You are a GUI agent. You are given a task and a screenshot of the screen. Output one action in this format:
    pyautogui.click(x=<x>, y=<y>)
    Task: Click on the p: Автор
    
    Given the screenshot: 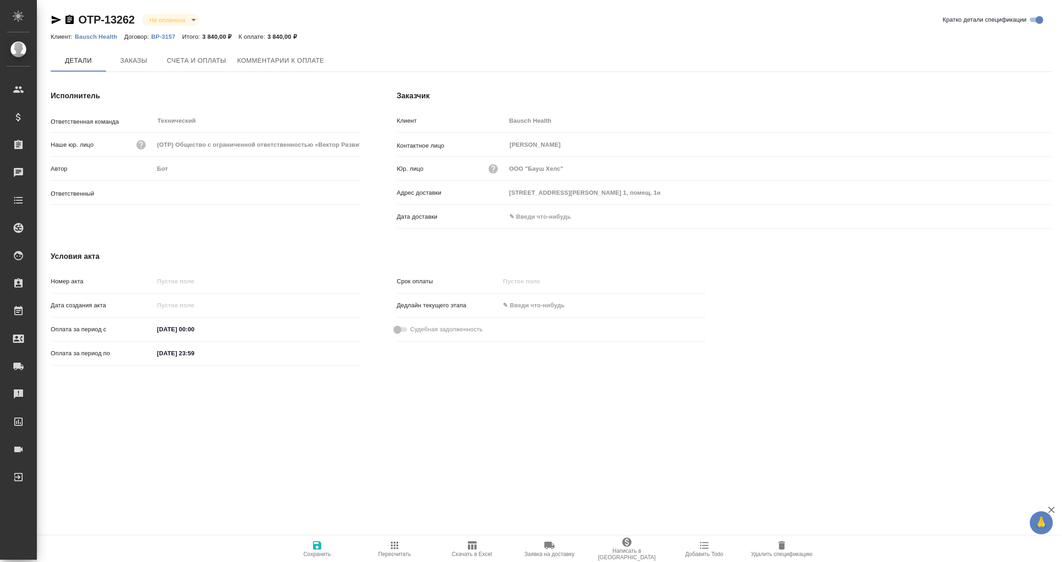 What is the action you would take?
    pyautogui.click(x=102, y=169)
    